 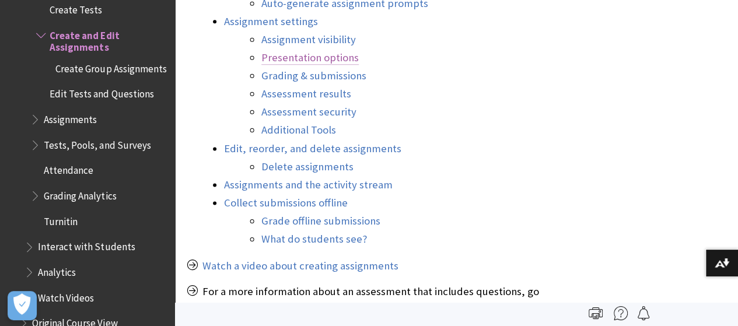 I want to click on a: Create Tests, so click(x=226, y=307).